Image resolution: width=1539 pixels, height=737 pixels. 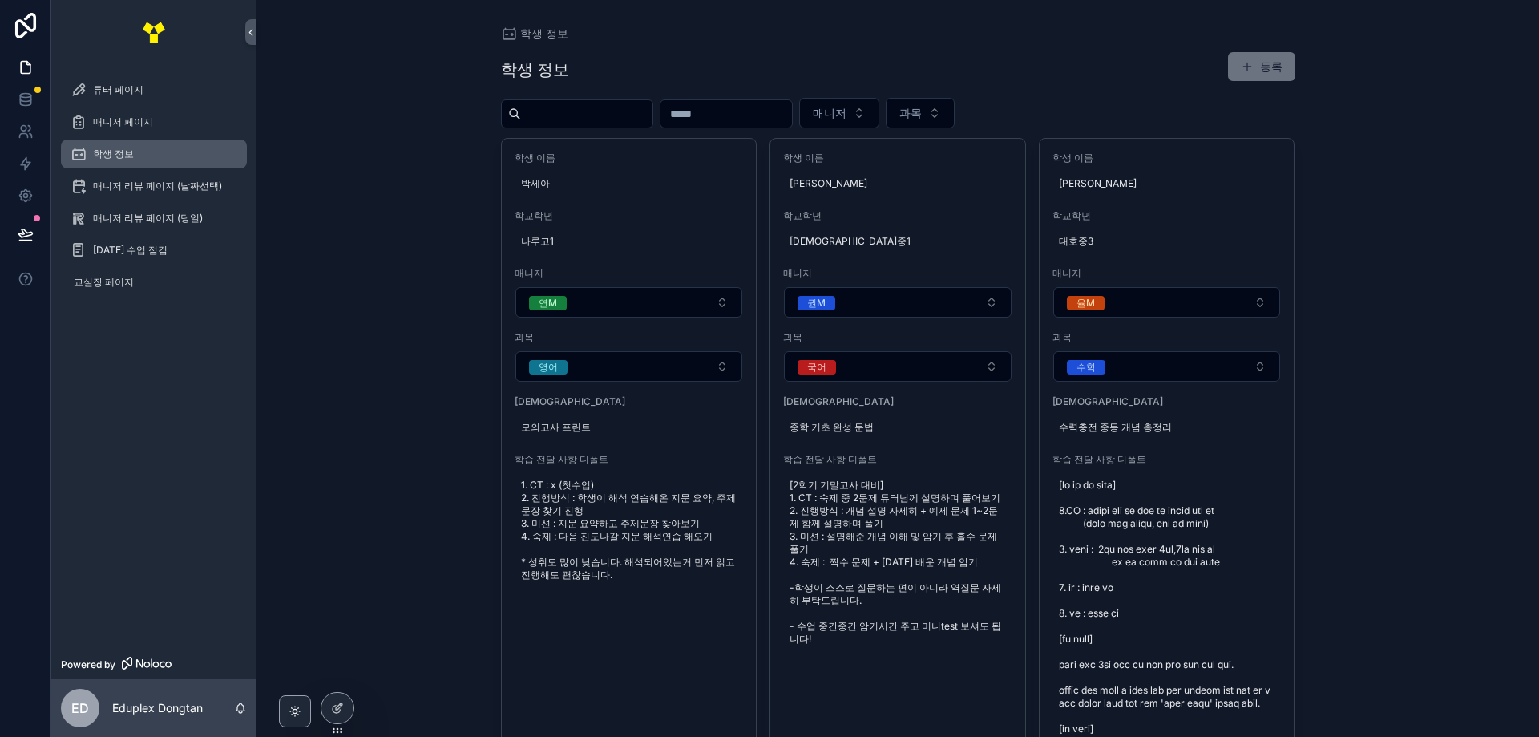 I want to click on span: 나루고1, so click(x=629, y=241).